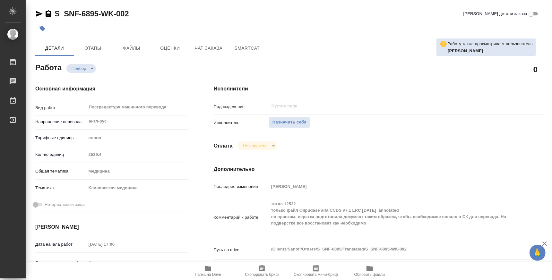 This screenshot has width=552, height=280. Describe the element at coordinates (379, 169) in the screenshot. I see `h4: Дополнительно` at that location.